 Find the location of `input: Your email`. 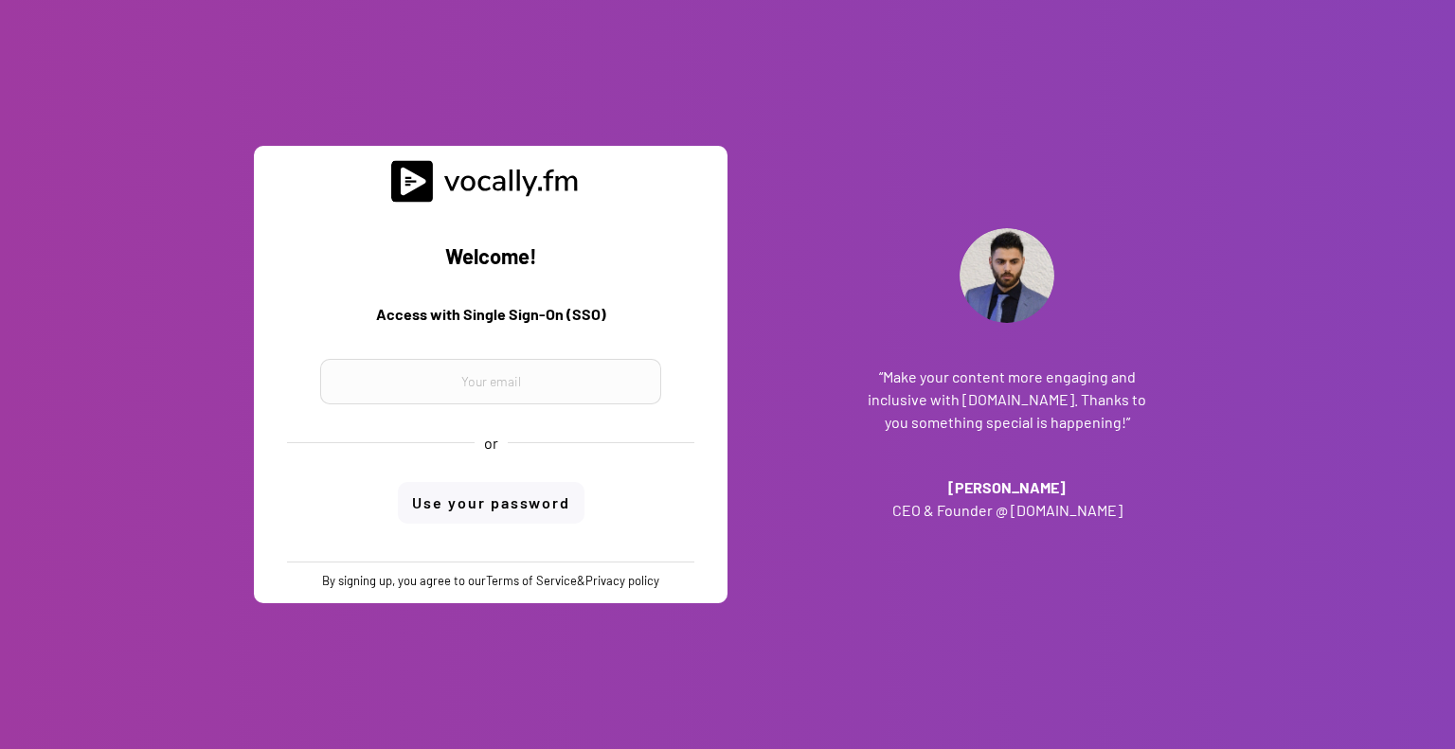

input: Your email is located at coordinates (491, 382).